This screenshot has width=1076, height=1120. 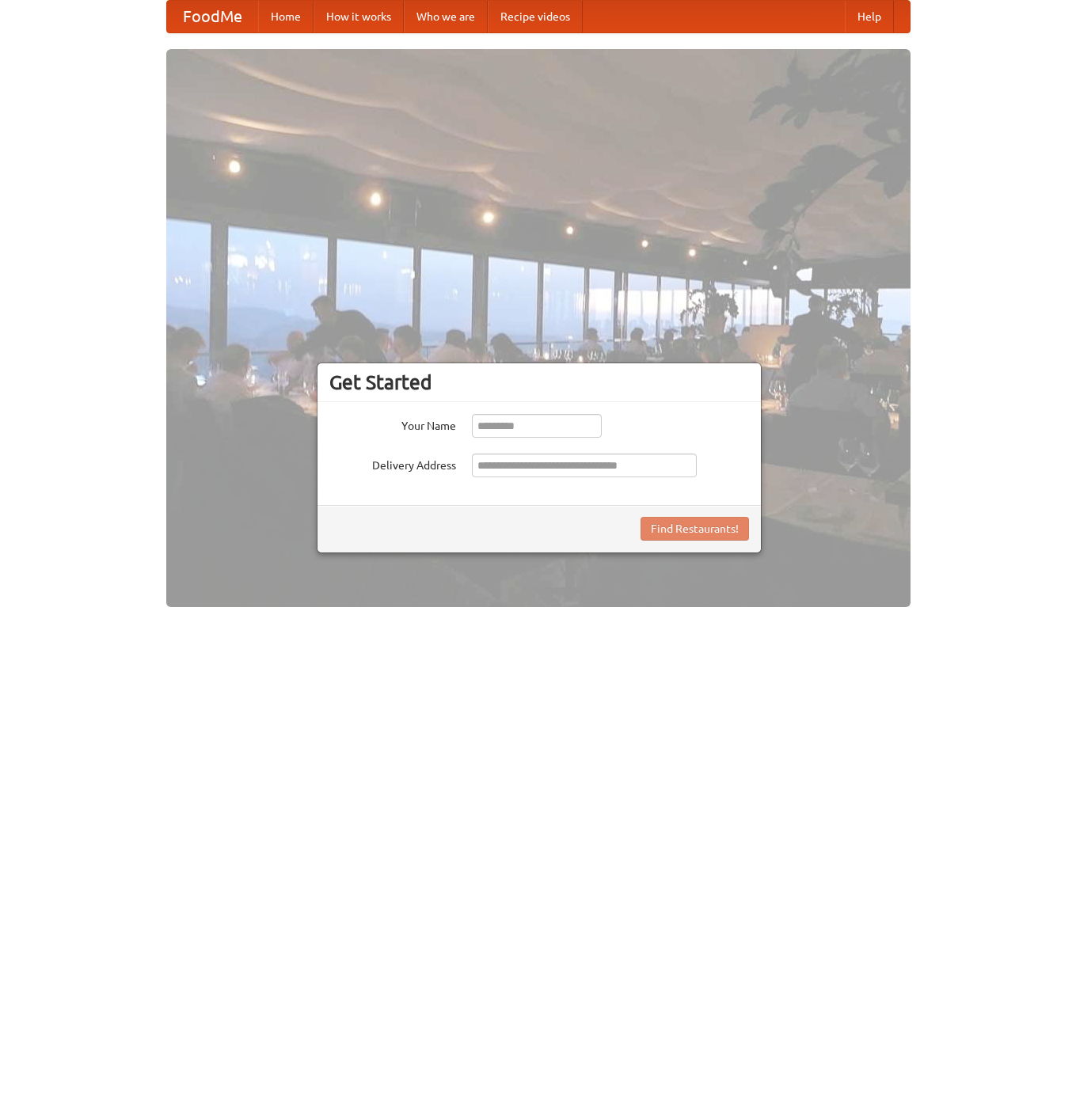 I want to click on h3: Get Started, so click(x=540, y=383).